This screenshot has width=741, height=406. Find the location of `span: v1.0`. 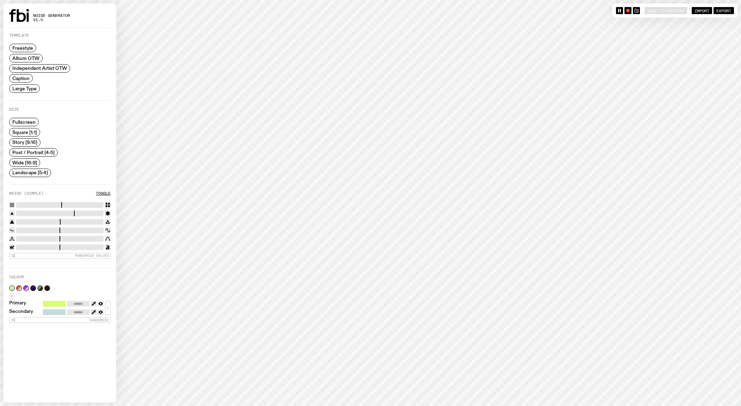

span: v1.0 is located at coordinates (51, 20).